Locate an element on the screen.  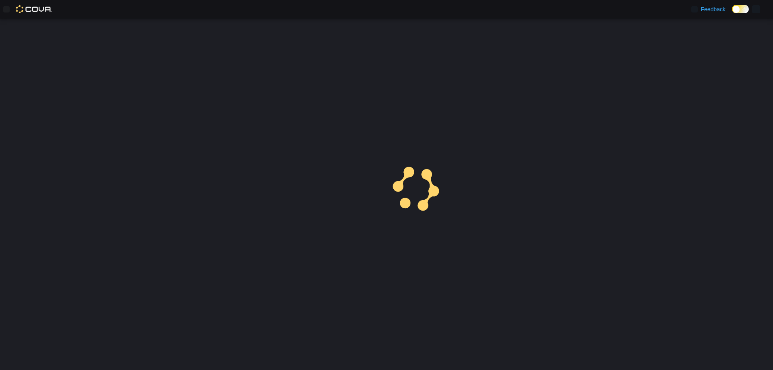
a: Feedback is located at coordinates (708, 9).